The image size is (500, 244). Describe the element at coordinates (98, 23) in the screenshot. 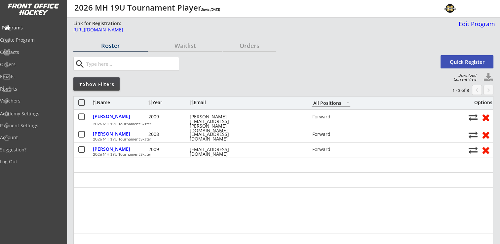

I see `div: Link for Registration:` at that location.